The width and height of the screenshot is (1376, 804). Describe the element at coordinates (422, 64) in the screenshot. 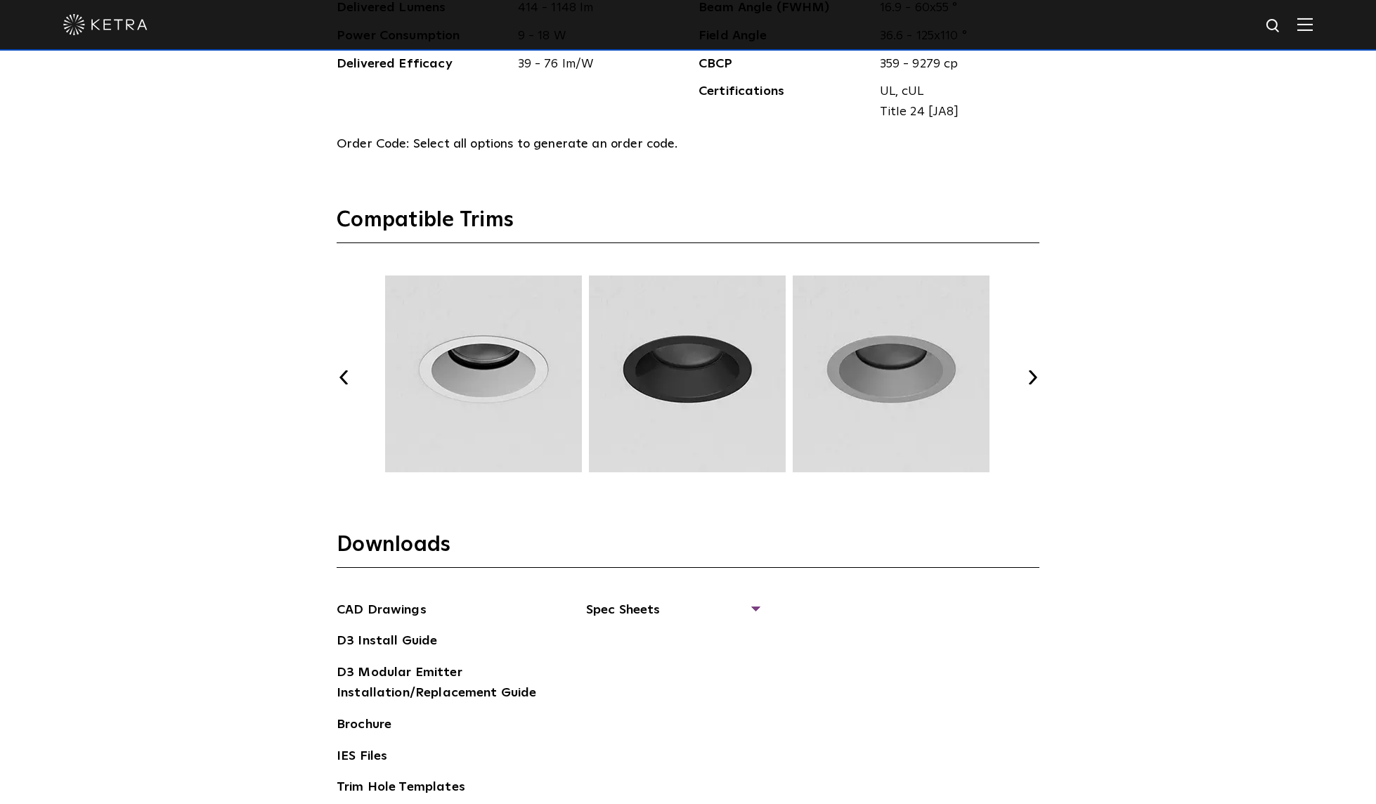

I see `span: Delivered Efficacy` at that location.